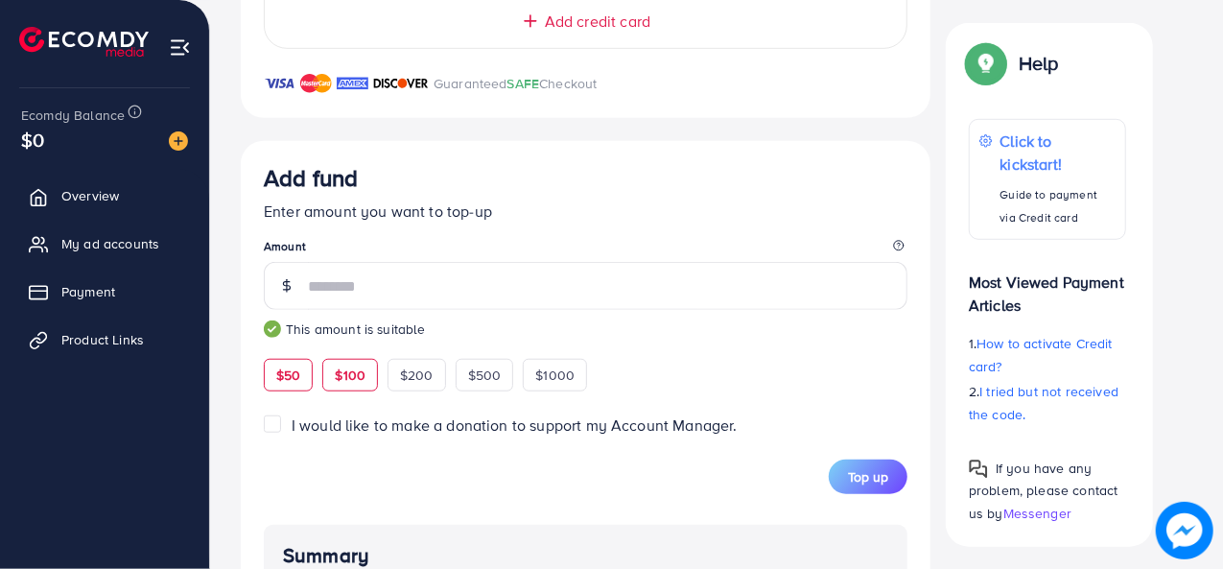  What do you see at coordinates (868, 477) in the screenshot?
I see `span: Top up` at bounding box center [868, 477].